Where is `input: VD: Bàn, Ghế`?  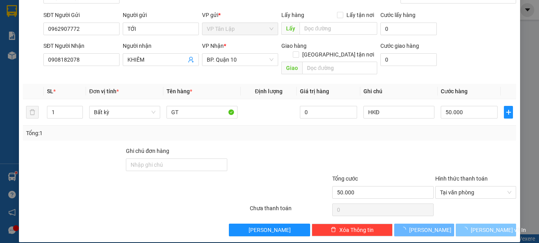 input: VD: Bàn, Ghế is located at coordinates (202, 112).